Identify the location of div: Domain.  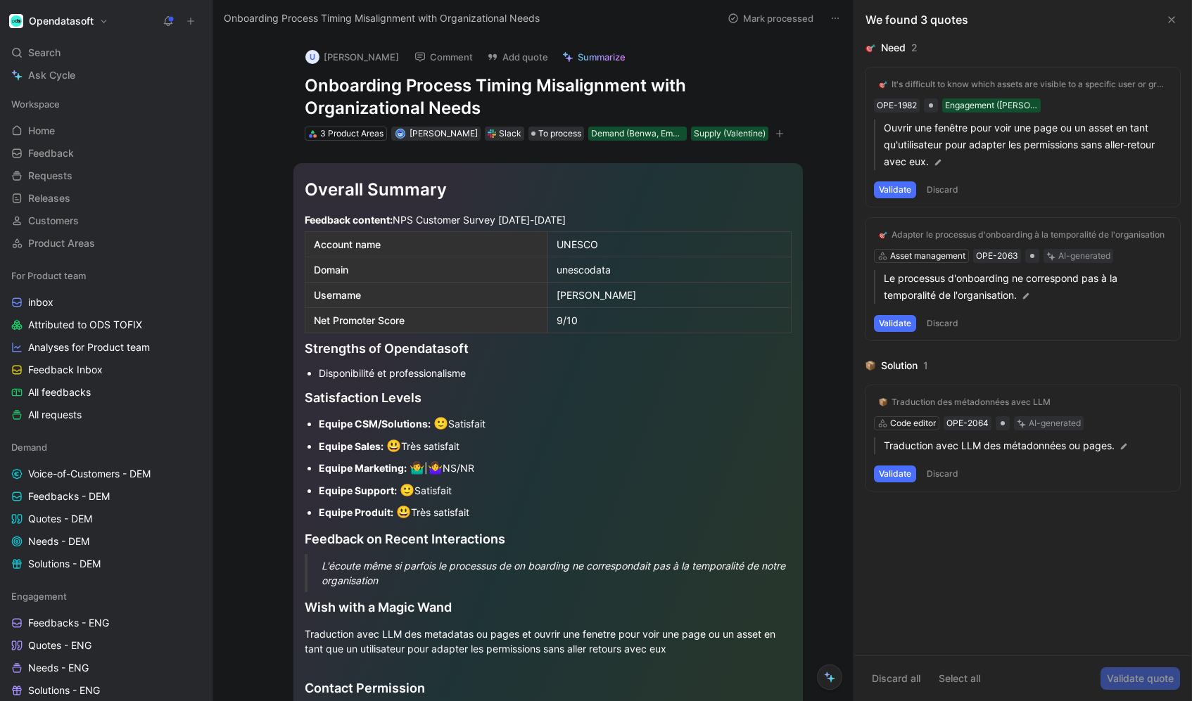
(426, 269).